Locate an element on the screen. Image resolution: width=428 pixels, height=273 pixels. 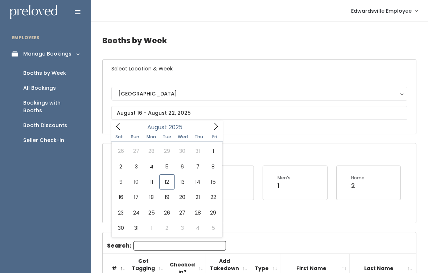
span: July 26, 2025 is located at coordinates (121, 151).